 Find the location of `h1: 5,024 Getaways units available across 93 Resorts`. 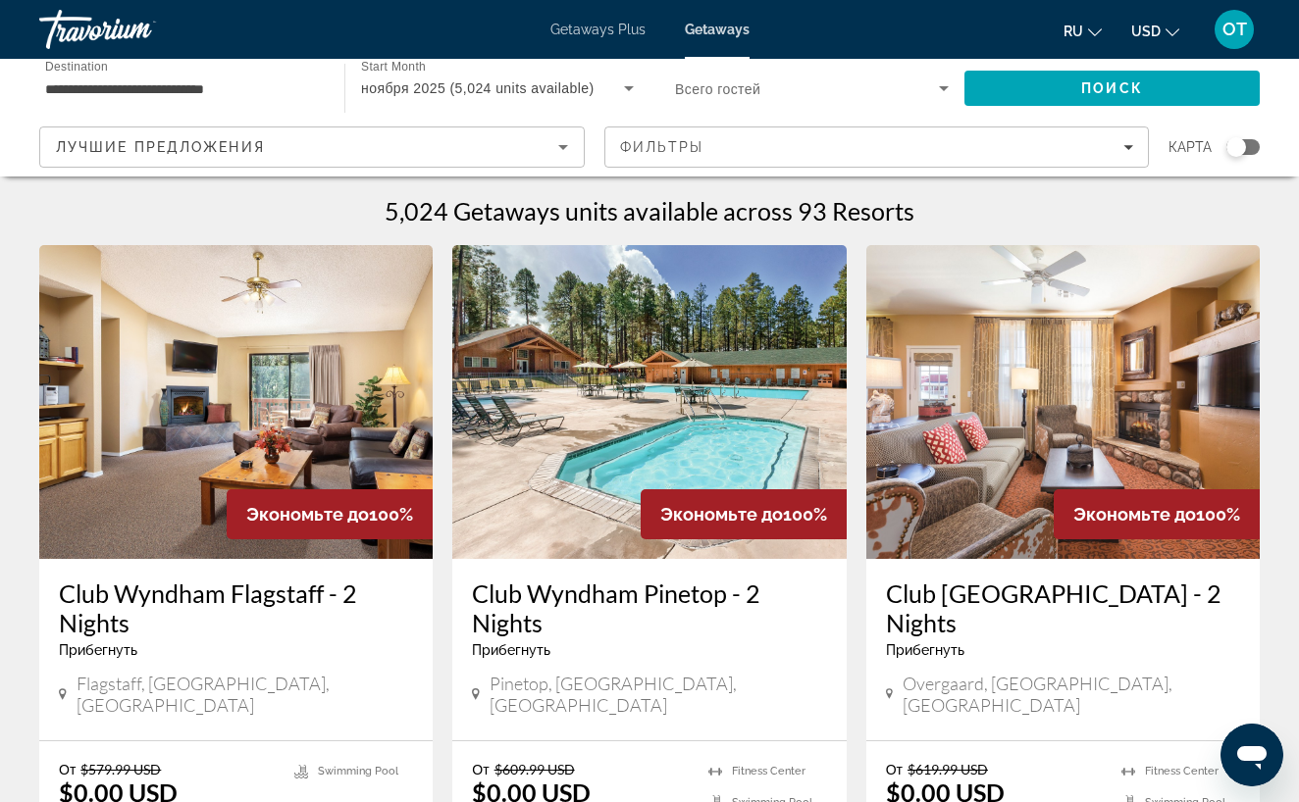

h1: 5,024 Getaways units available across 93 Resorts is located at coordinates (649, 211).